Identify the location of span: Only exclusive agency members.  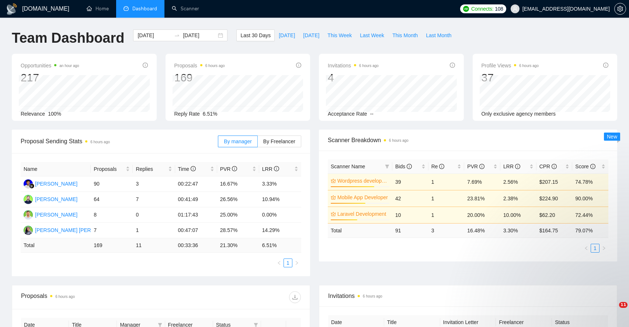
(519, 114).